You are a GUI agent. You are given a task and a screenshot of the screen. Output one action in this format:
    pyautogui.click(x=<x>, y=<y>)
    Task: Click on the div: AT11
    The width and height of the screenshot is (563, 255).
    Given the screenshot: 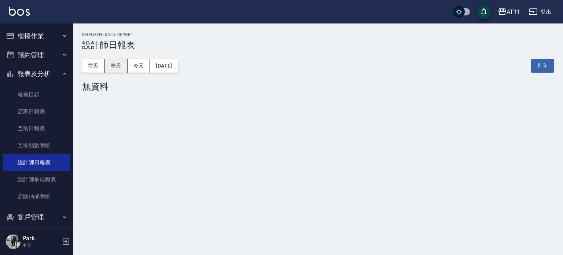 What is the action you would take?
    pyautogui.click(x=513, y=12)
    